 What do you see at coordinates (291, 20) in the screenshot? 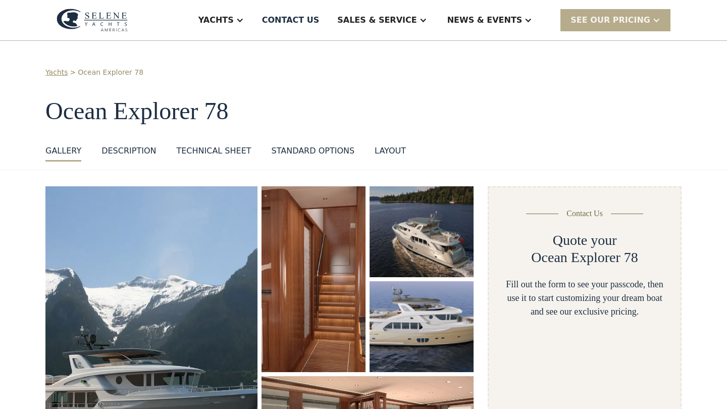
I see `div: Contact US` at bounding box center [291, 20].